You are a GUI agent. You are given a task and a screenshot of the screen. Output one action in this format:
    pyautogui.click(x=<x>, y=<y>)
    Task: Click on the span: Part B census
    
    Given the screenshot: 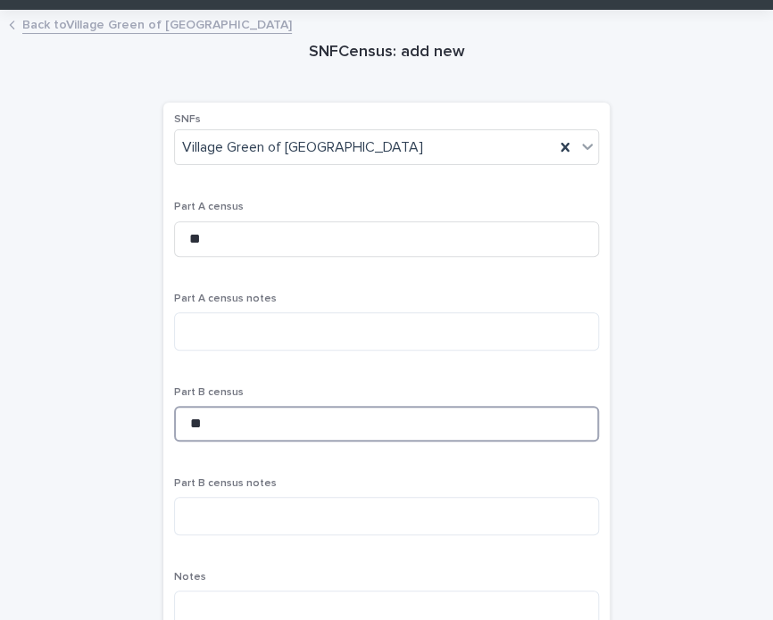 What is the action you would take?
    pyautogui.click(x=209, y=393)
    